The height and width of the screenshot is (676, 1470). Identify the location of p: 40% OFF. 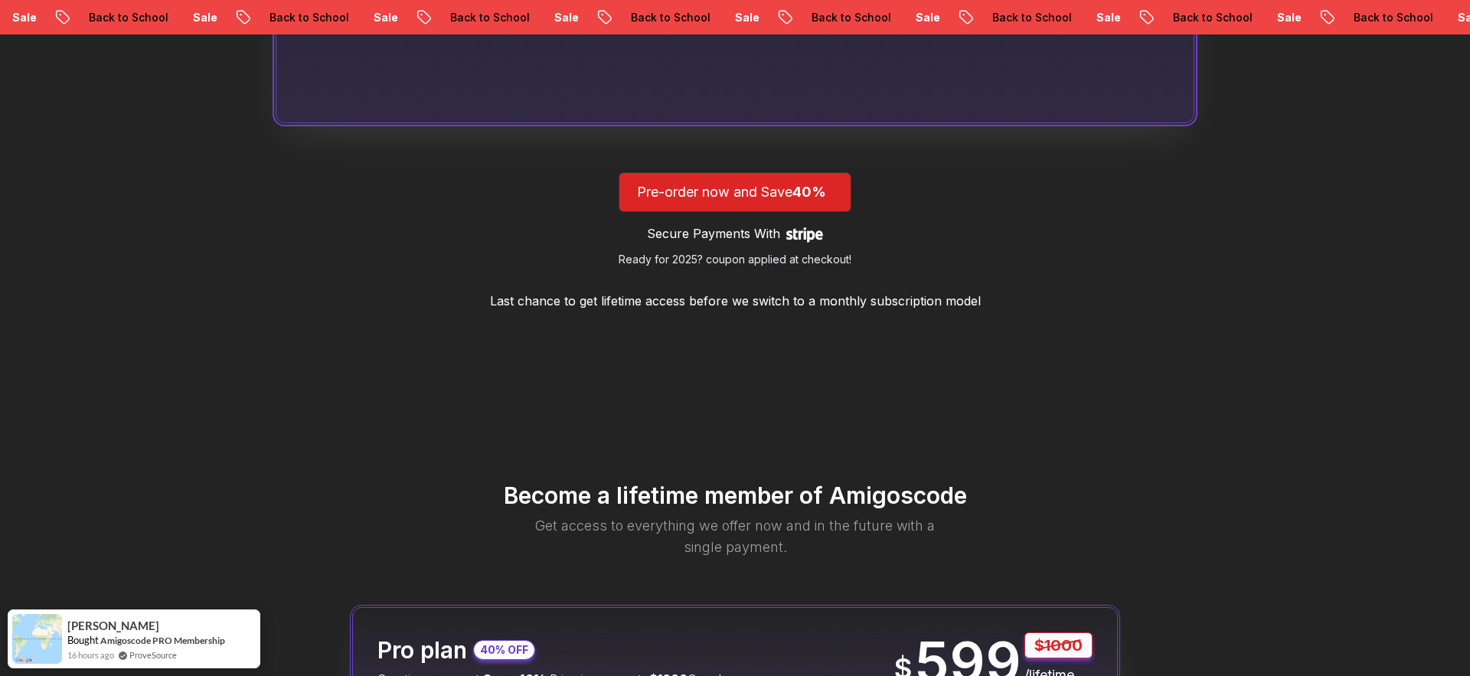
(504, 650).